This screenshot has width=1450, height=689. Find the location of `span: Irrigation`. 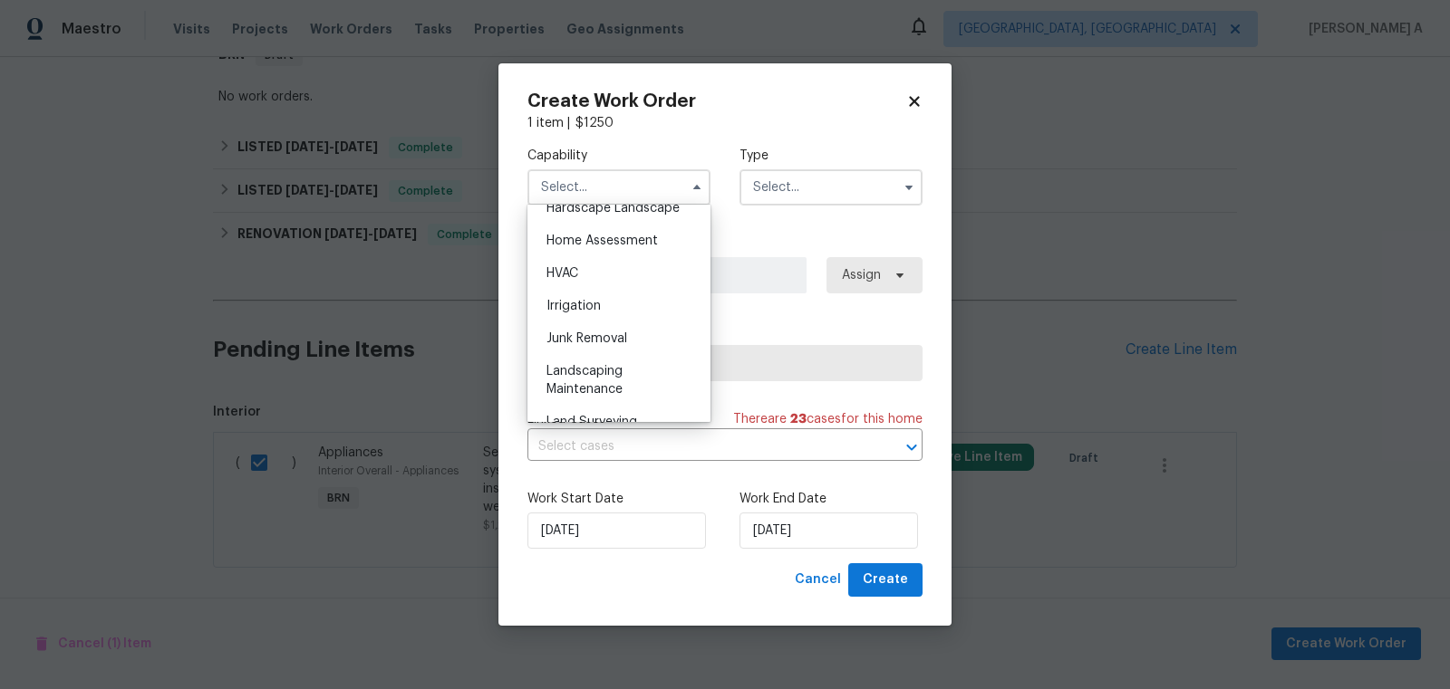

span: Irrigation is located at coordinates (573, 306).